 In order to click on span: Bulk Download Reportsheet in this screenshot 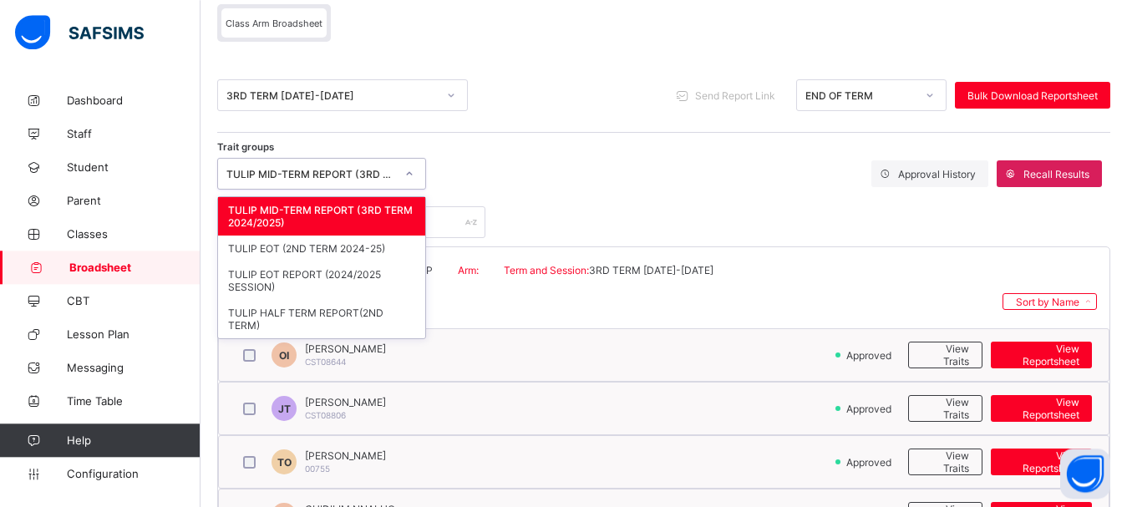, I will do `click(1032, 95)`.